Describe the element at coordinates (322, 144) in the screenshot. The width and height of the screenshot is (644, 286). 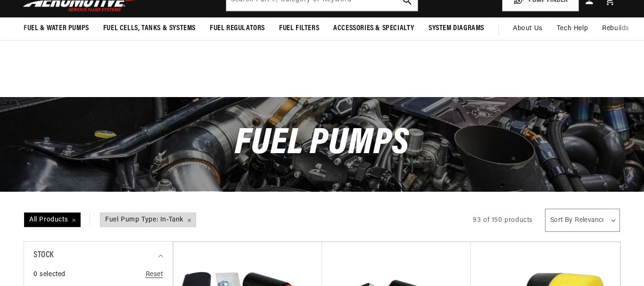
I see `span: Fuel Pumps` at that location.